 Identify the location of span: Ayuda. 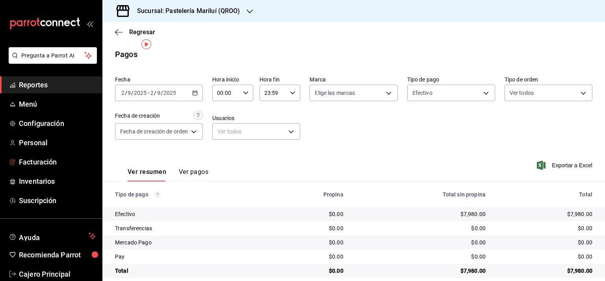
(52, 236).